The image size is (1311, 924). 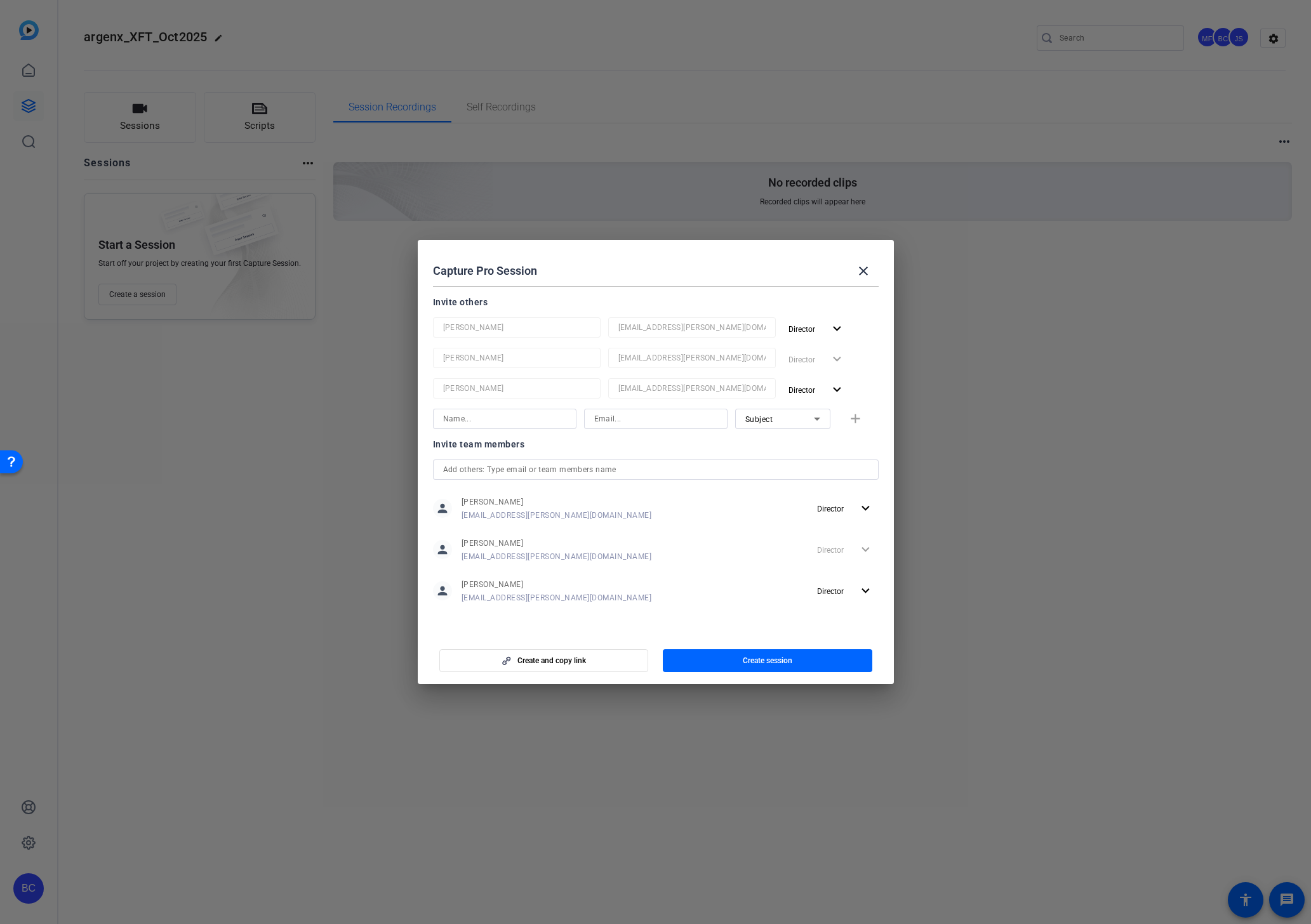 What do you see at coordinates (656, 271) in the screenshot?
I see `div: Capture Pro Session` at bounding box center [656, 271].